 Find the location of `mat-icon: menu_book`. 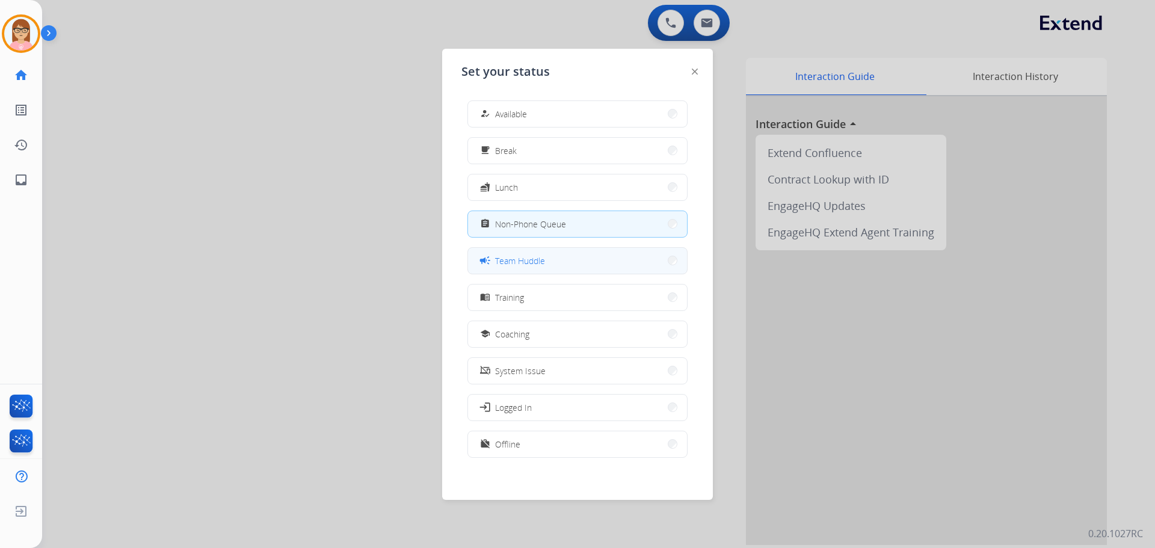

mat-icon: menu_book is located at coordinates (485, 297).